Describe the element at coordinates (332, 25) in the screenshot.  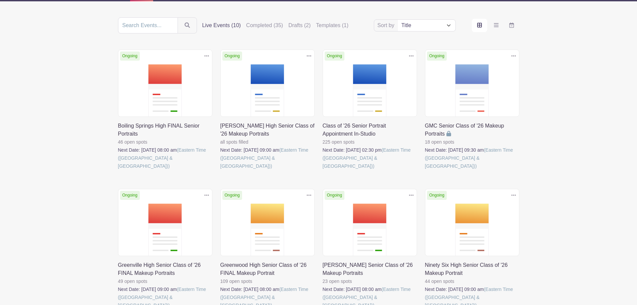
I see `label: Templates (1)` at that location.